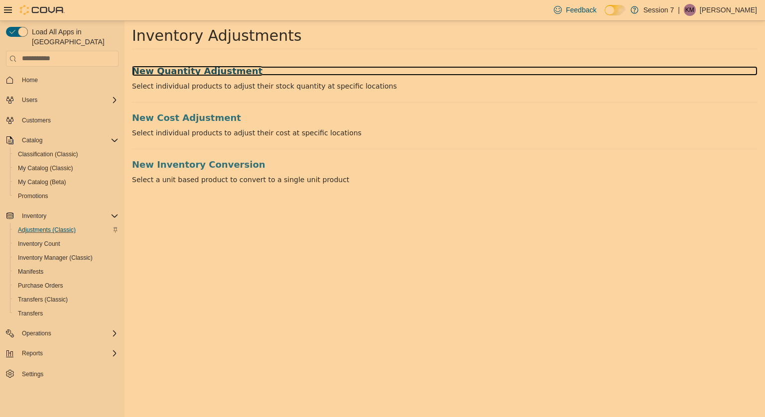 This screenshot has width=765, height=417. What do you see at coordinates (320, 50) in the screenshot?
I see `a: New Quantity Adjustment` at bounding box center [320, 50].